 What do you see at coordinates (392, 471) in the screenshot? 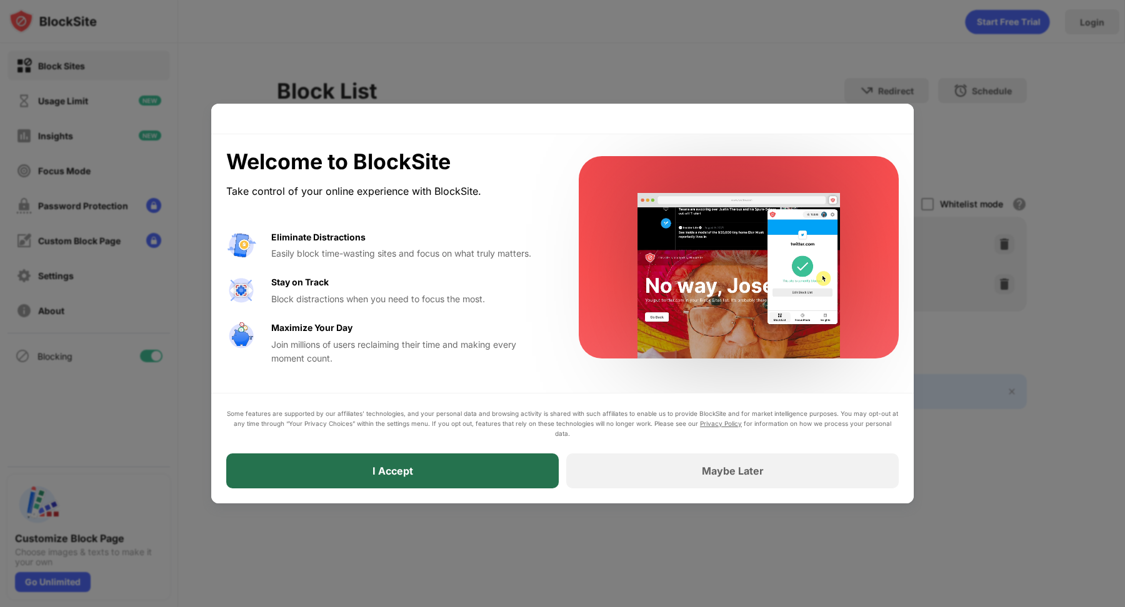
I see `div: I Accept` at bounding box center [392, 471].